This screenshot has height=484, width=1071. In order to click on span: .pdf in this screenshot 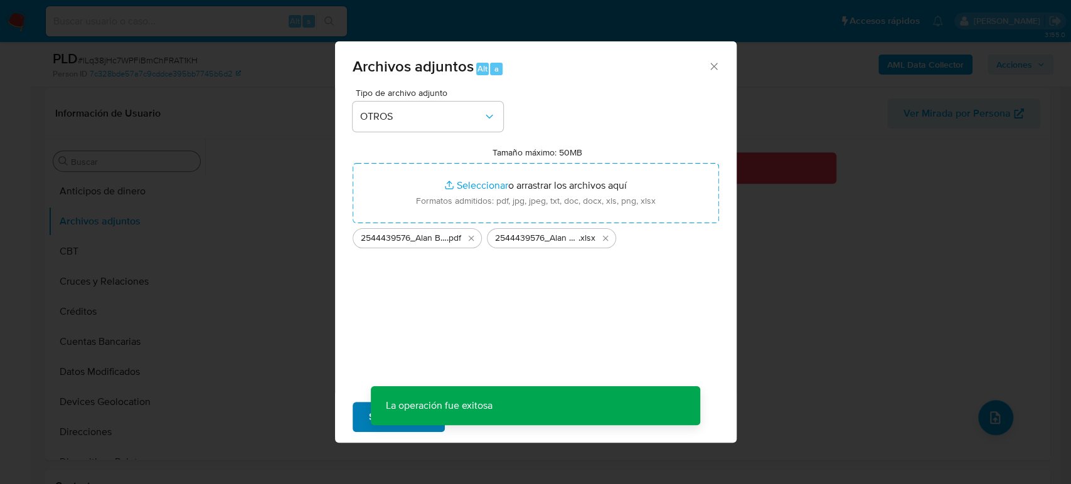, I will do `click(453, 238)`.